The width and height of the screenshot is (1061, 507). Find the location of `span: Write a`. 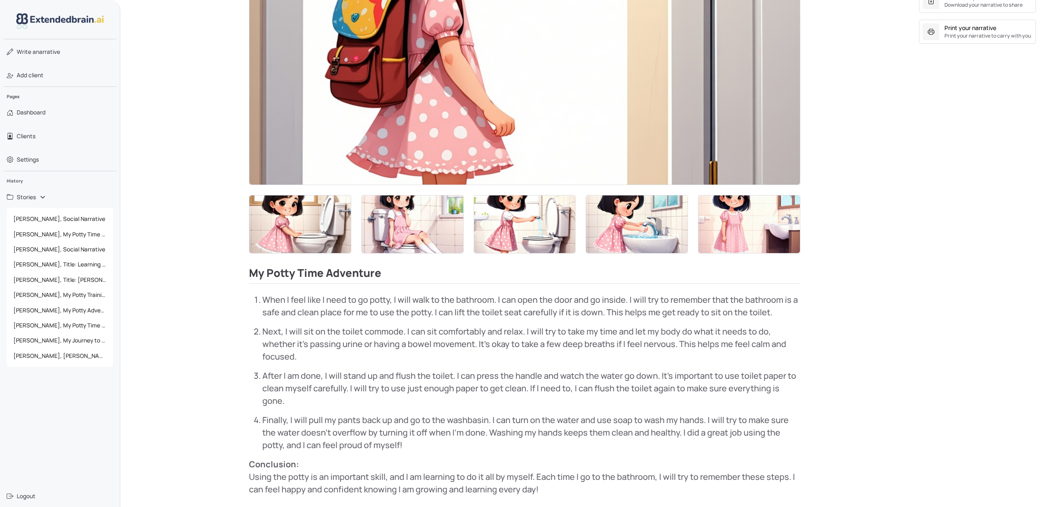

span: Write a is located at coordinates (26, 52).